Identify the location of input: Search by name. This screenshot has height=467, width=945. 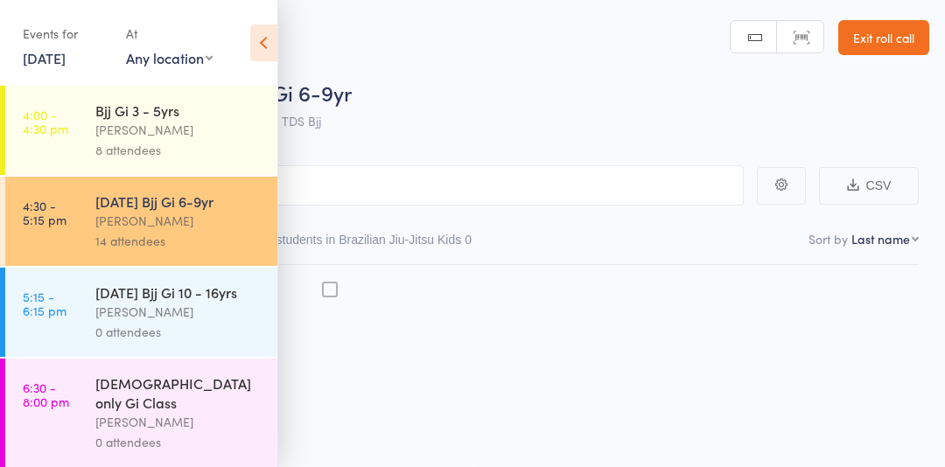
(385, 185).